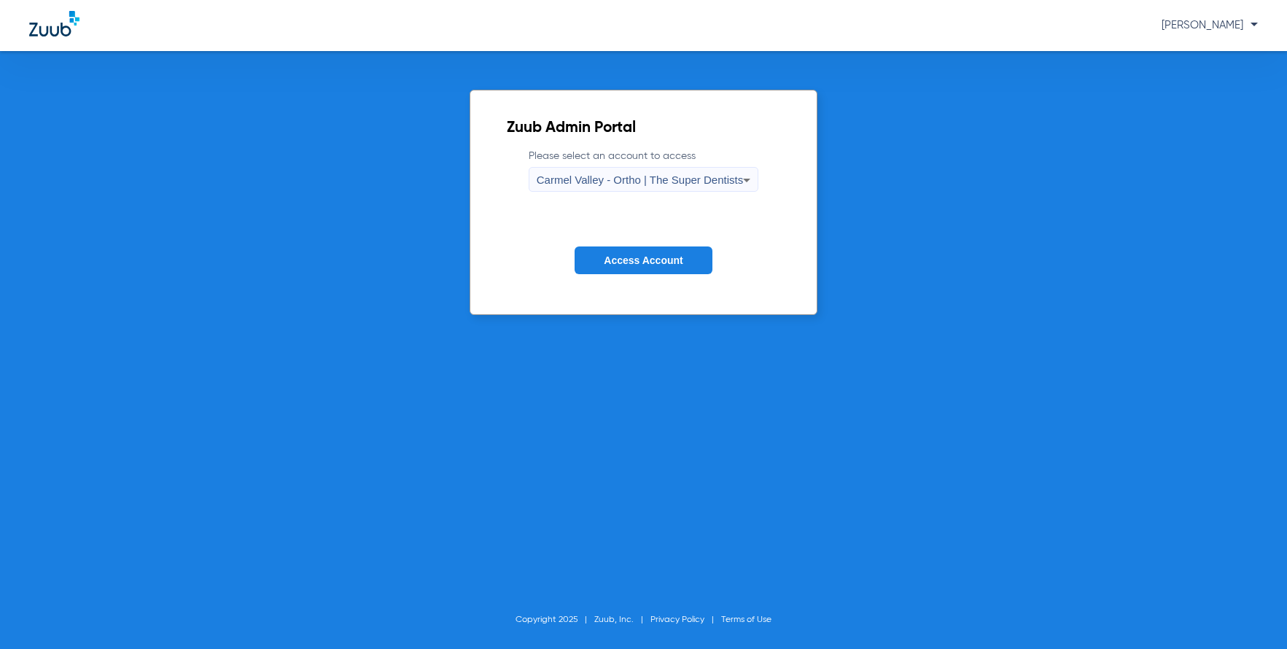 The image size is (1287, 649). I want to click on a: Terms of Use, so click(746, 620).